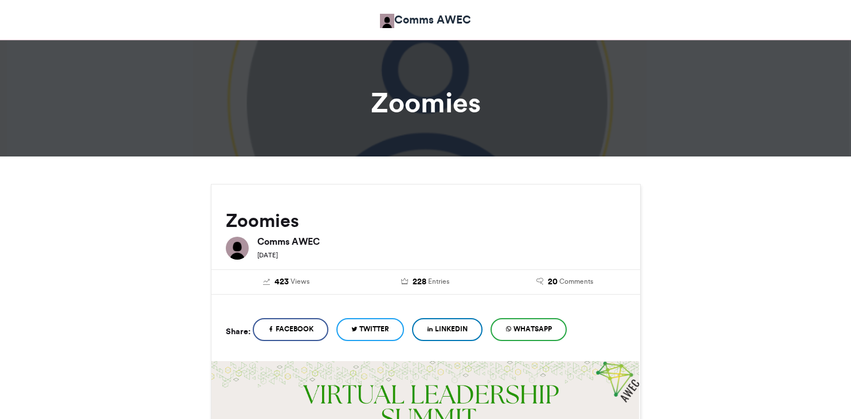  What do you see at coordinates (426, 103) in the screenshot?
I see `h1: Zoomies` at bounding box center [426, 103].